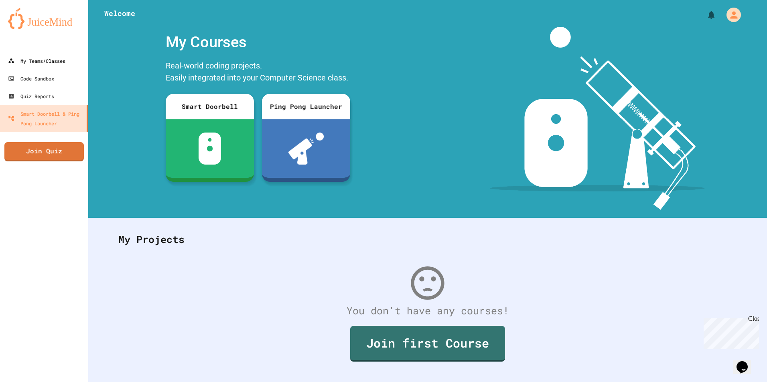  Describe the element at coordinates (210, 149) in the screenshot. I see `img: sdb-white.svg` at that location.